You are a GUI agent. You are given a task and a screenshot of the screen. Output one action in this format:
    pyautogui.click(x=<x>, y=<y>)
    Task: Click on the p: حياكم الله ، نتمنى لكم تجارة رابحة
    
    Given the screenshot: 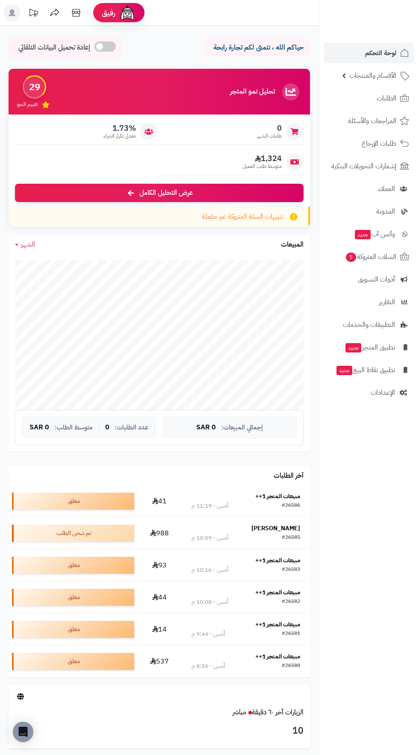 What is the action you would take?
    pyautogui.click(x=256, y=47)
    